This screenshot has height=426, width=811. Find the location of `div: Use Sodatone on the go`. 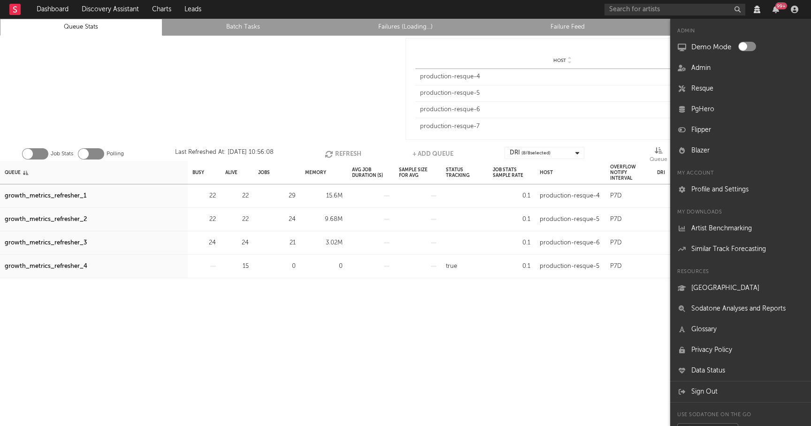

div: Use Sodatone on the go is located at coordinates (741, 415).